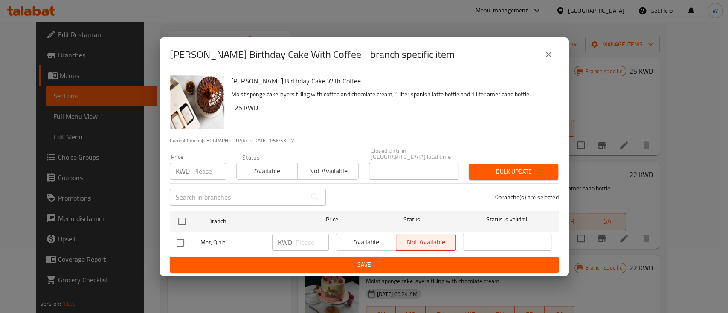 The height and width of the screenshot is (313, 728). I want to click on span: Available, so click(267, 171).